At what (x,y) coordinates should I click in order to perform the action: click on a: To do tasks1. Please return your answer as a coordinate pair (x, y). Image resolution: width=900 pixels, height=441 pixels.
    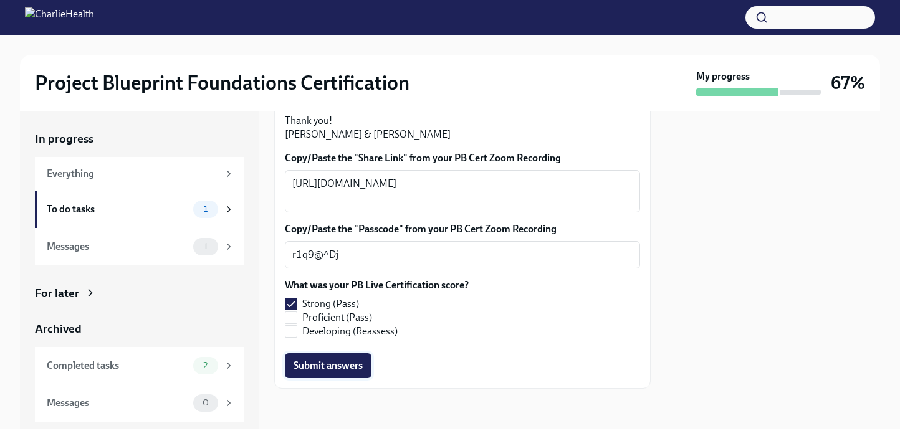
    Looking at the image, I should click on (140, 209).